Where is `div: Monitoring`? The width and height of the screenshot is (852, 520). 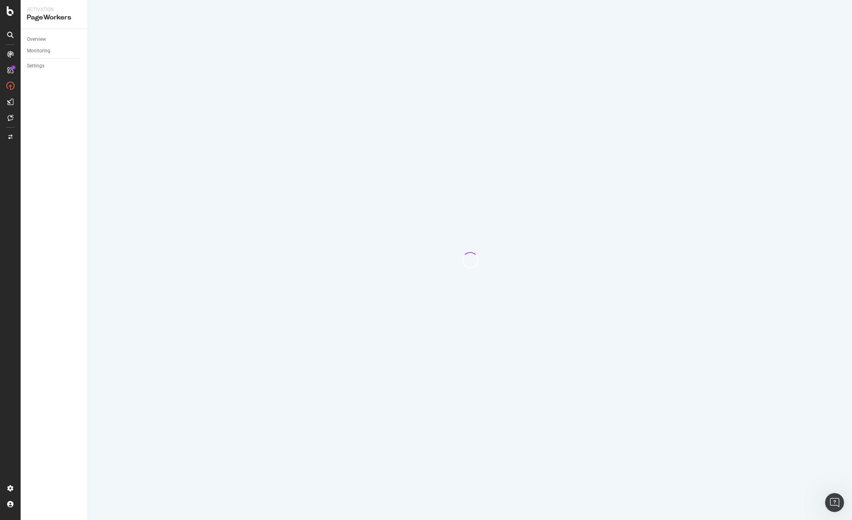
div: Monitoring is located at coordinates (38, 51).